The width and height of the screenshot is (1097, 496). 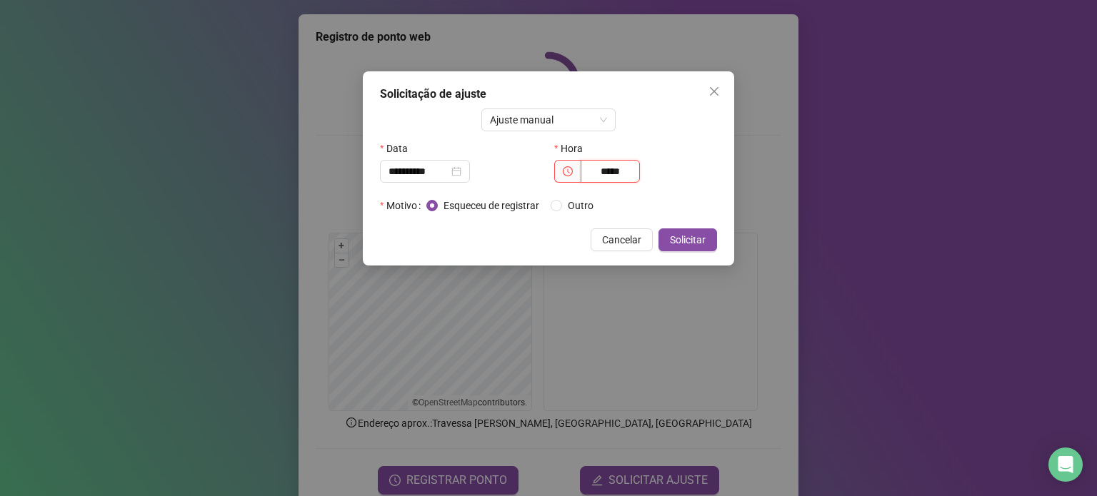 What do you see at coordinates (573, 149) in the screenshot?
I see `label: Hora` at bounding box center [573, 149].